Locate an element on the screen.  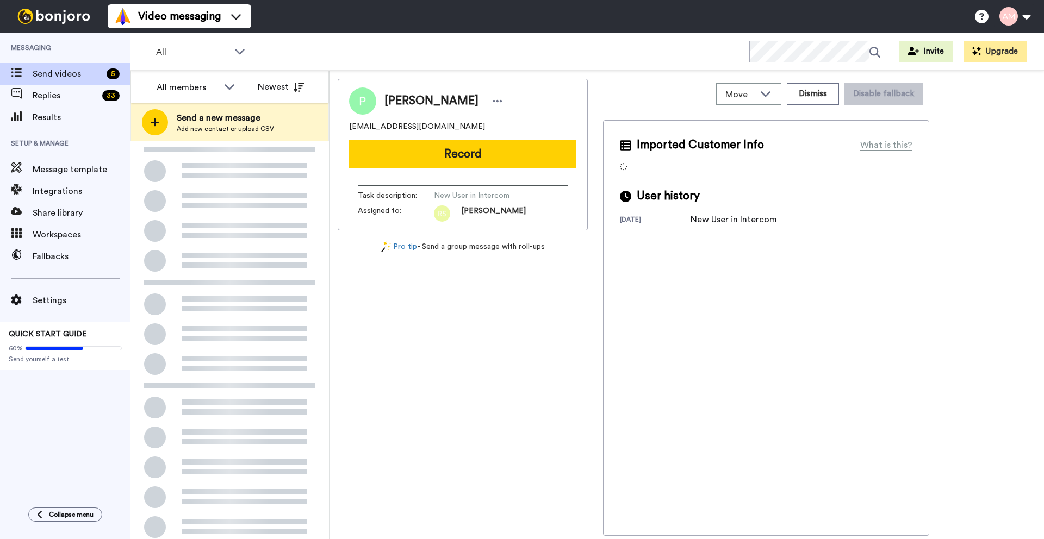
button: Record is located at coordinates (463, 154).